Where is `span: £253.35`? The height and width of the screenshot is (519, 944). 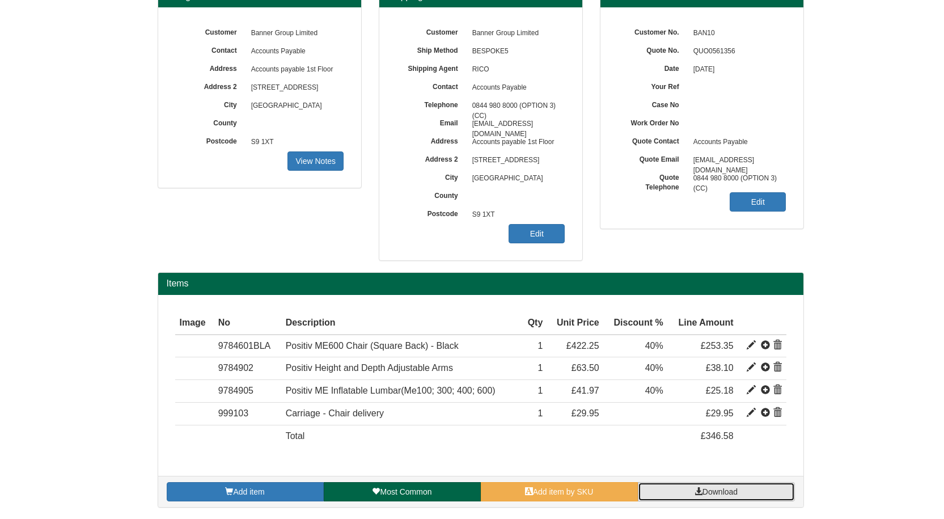
span: £253.35 is located at coordinates (717, 345).